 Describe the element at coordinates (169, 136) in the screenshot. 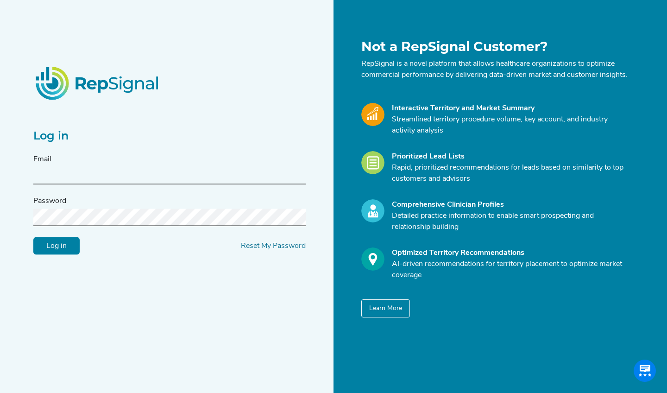

I see `h2: Log in` at that location.